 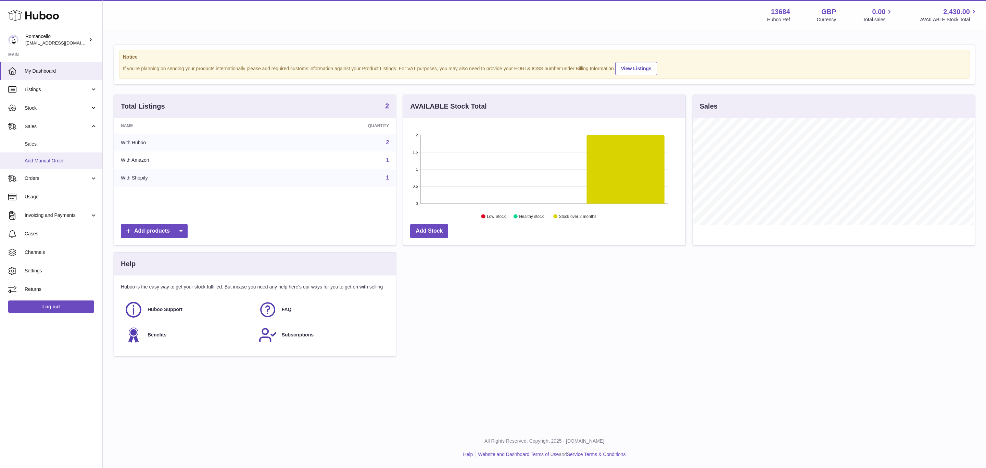 I want to click on text: 1, so click(x=417, y=169).